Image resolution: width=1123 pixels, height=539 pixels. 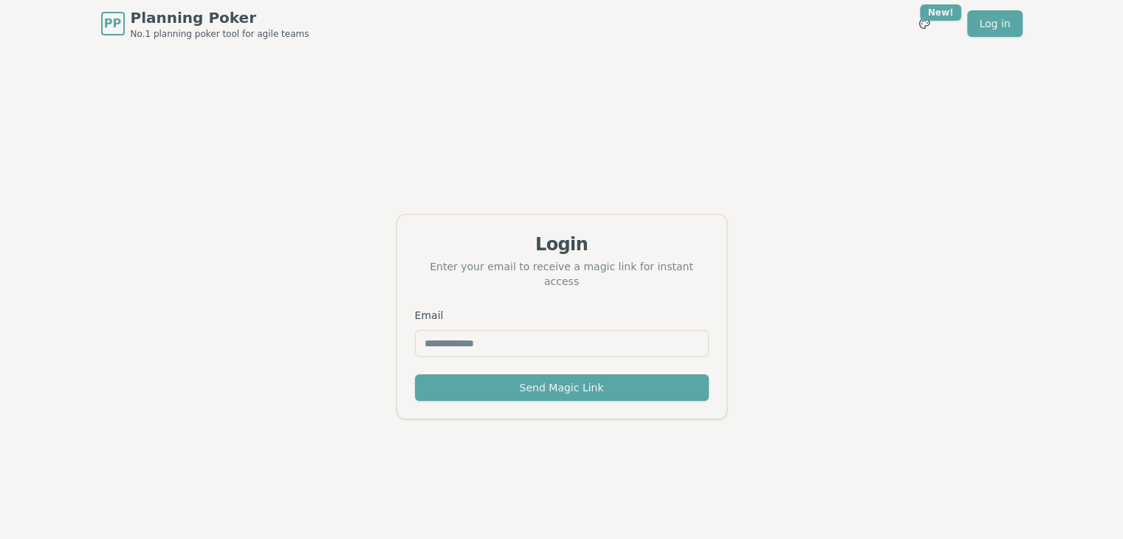 What do you see at coordinates (562, 388) in the screenshot?
I see `button: Send Magic Link` at bounding box center [562, 388].